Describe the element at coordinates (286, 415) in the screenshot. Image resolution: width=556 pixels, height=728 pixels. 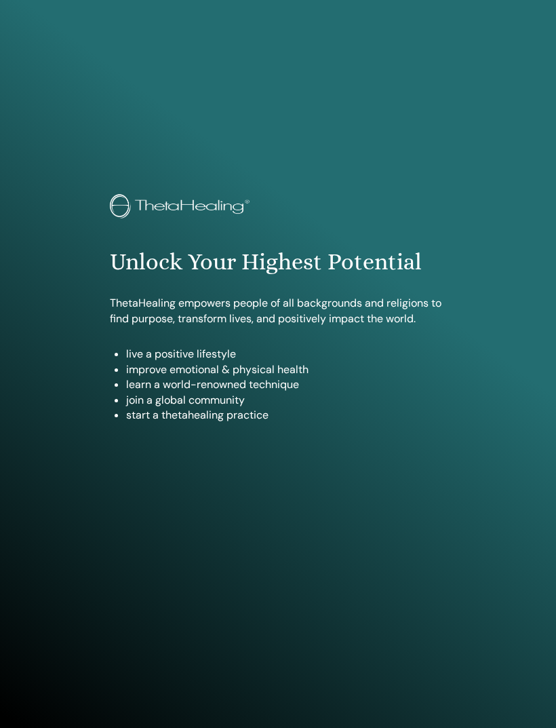
I see `li: start a thetahealing practice` at that location.